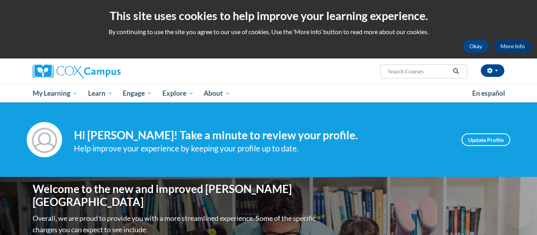 The image size is (537, 235). I want to click on span: Explore, so click(178, 93).